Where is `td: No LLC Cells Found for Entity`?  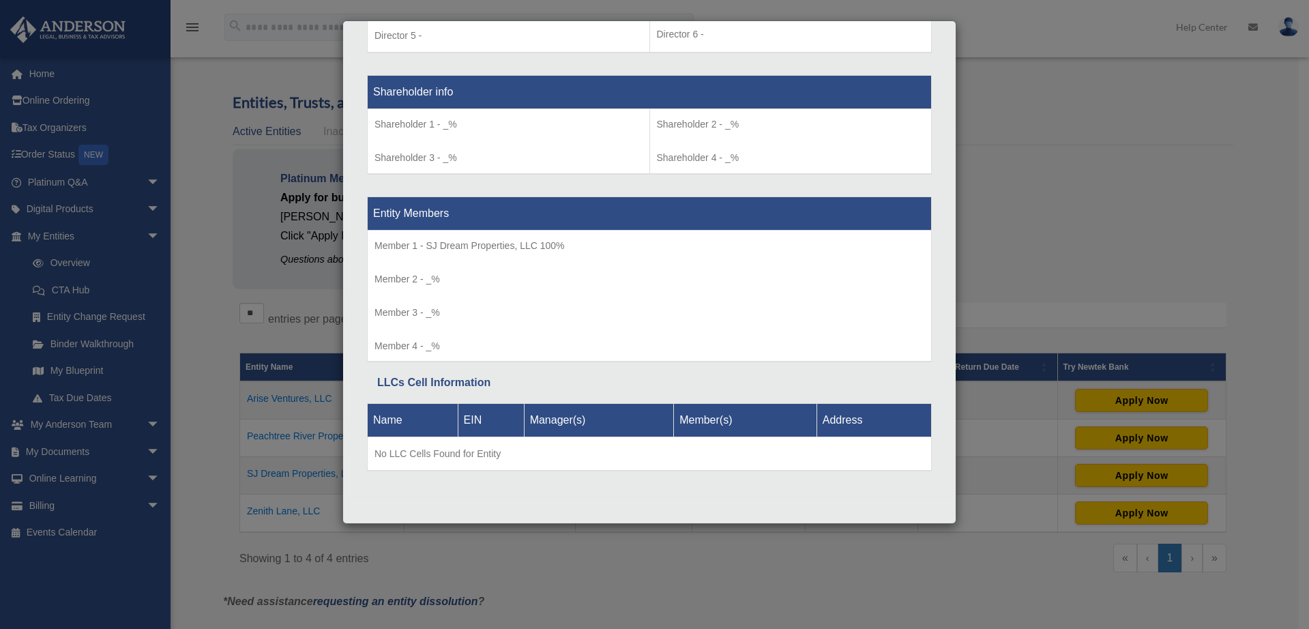 td: No LLC Cells Found for Entity is located at coordinates (649, 454).